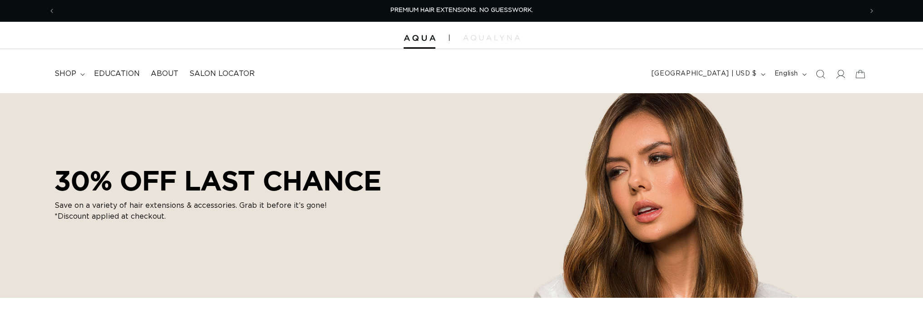  Describe the element at coordinates (191, 211) in the screenshot. I see `p: Save on a variety of hair extensions & accessories. Grab it before it’s gone! *Discount applied a...` at that location.